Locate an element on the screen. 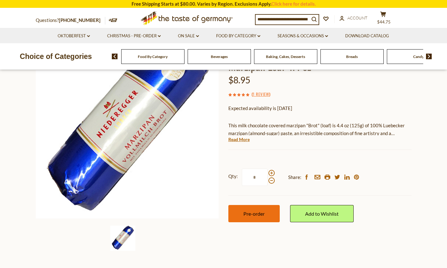 This screenshot has height=268, width=447. img: previous arrow is located at coordinates (115, 56).